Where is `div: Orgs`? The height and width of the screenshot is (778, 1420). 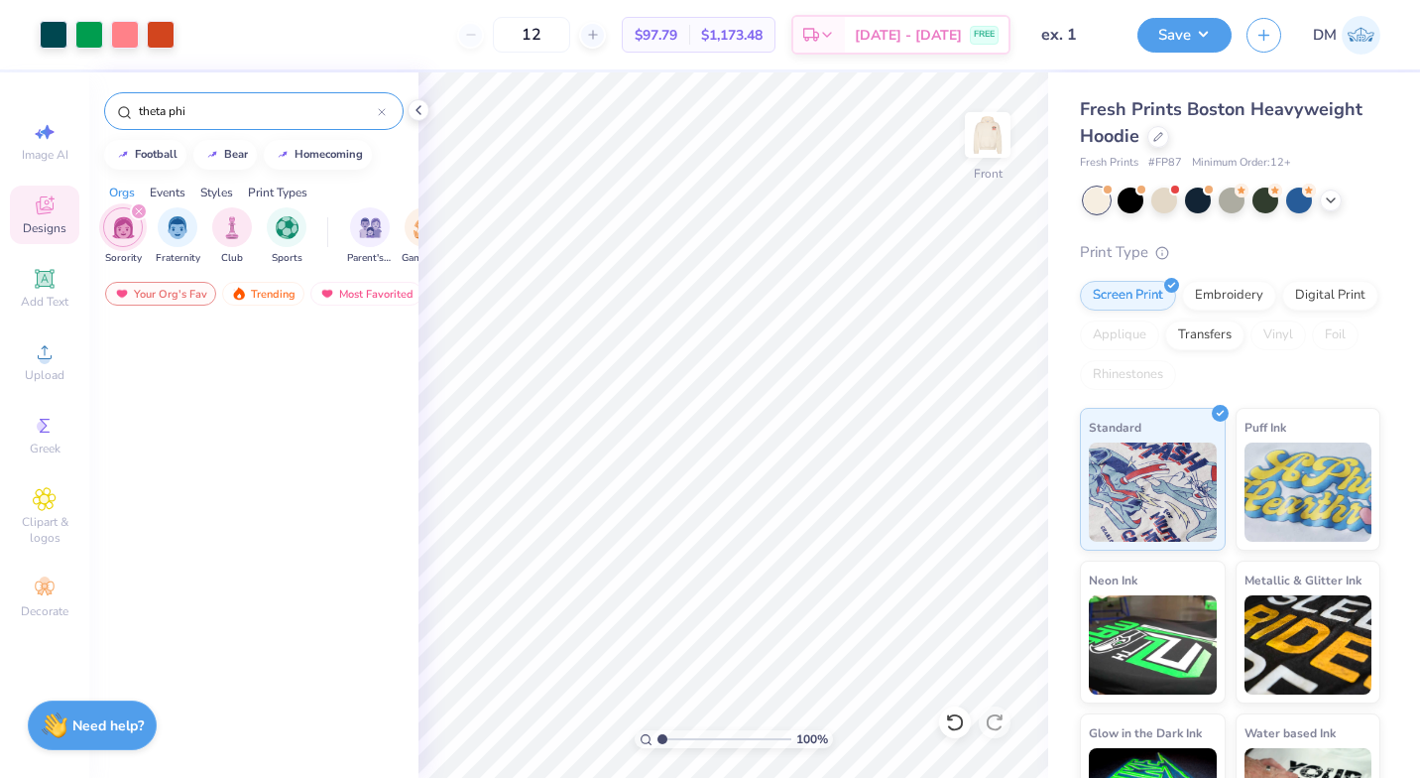 div: Orgs is located at coordinates (122, 192).